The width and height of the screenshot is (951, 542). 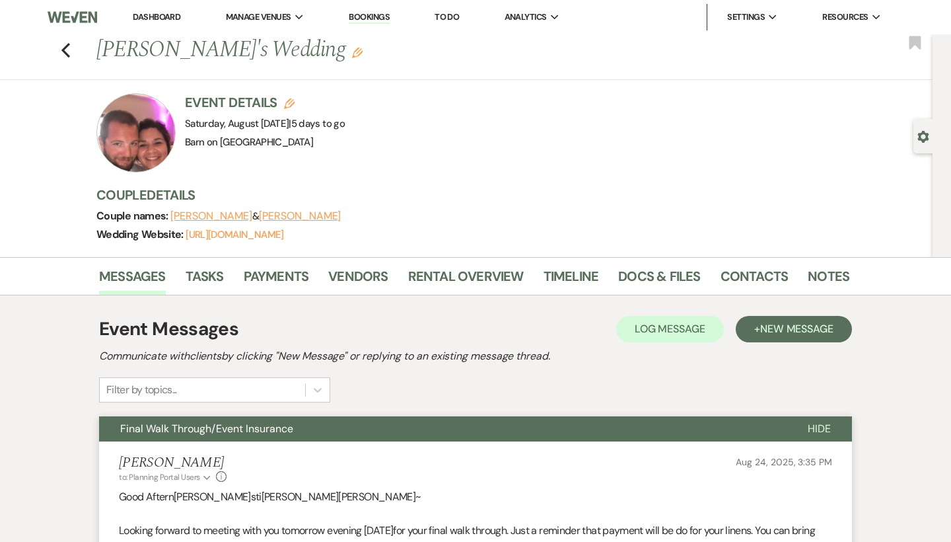 What do you see at coordinates (141, 390) in the screenshot?
I see `div: Filter by topics...` at bounding box center [141, 390].